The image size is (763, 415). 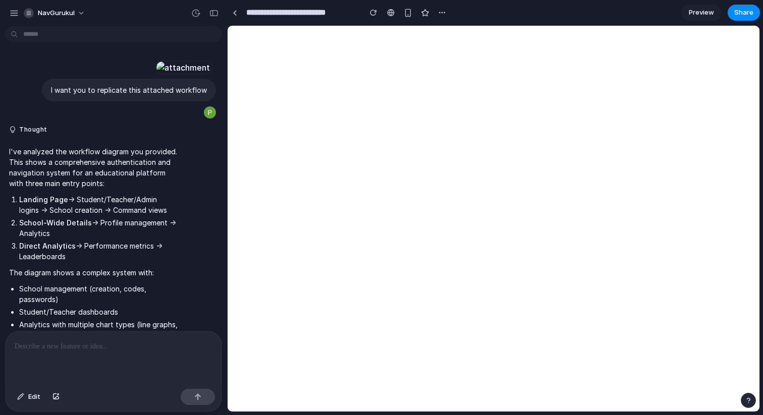 What do you see at coordinates (56, 13) in the screenshot?
I see `span: NavGurukul` at bounding box center [56, 13].